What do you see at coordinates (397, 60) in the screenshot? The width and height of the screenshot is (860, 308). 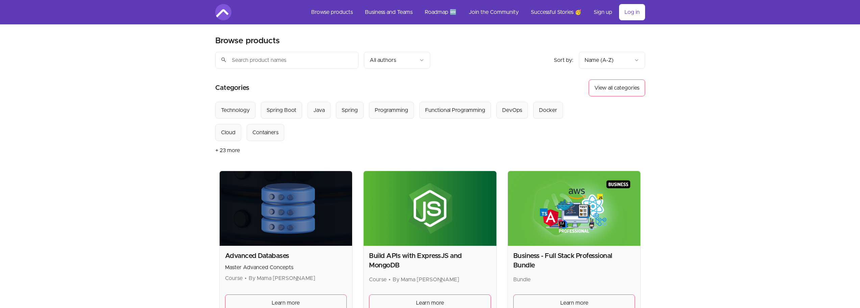 I see `button: Filter by author` at bounding box center [397, 60].